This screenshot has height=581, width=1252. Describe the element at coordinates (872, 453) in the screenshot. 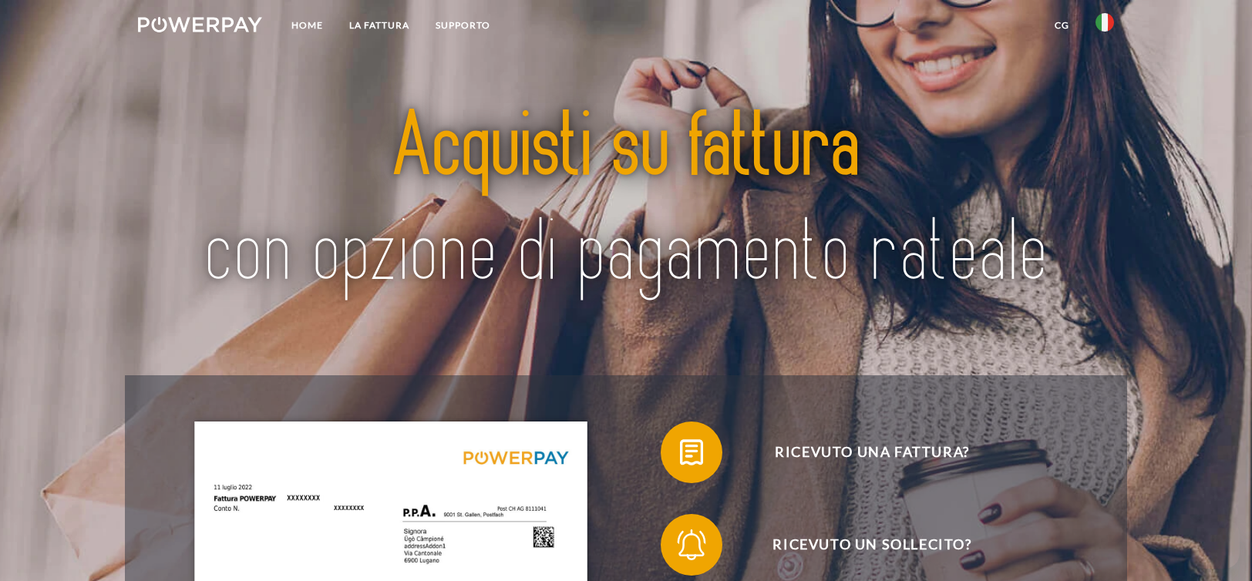

I see `span: Ricevuto una fattura?` at that location.